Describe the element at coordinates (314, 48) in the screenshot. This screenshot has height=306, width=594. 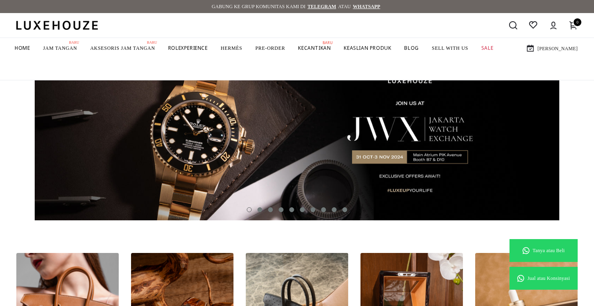
I see `span: KECANTIKAN` at that location.